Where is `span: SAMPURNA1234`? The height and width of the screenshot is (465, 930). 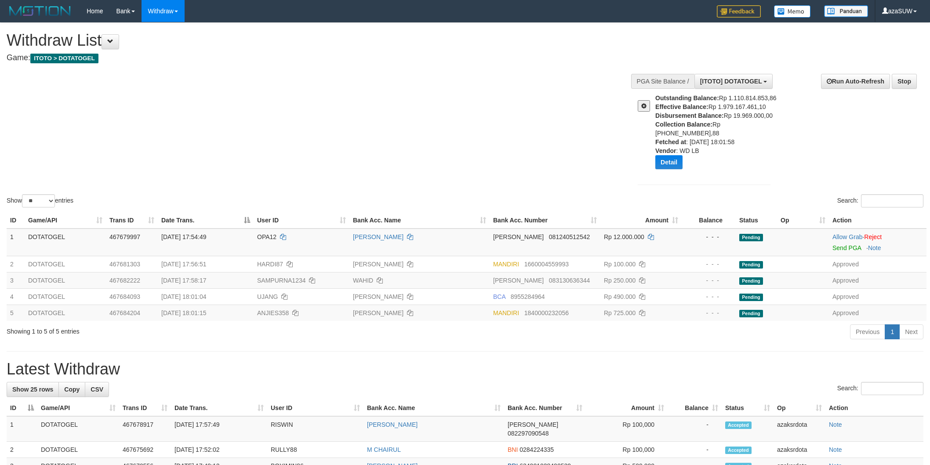
span: SAMPURNA1234 is located at coordinates (281, 280).